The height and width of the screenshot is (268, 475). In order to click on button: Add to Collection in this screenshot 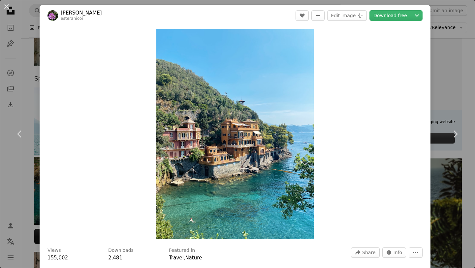, I will do `click(318, 15)`.